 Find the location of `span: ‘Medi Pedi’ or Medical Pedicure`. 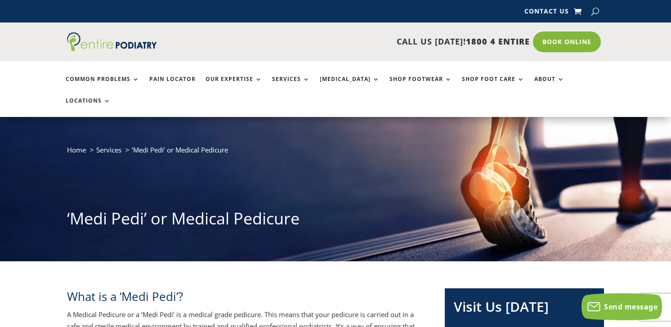

span: ‘Medi Pedi’ or Medical Pedicure is located at coordinates (180, 150).